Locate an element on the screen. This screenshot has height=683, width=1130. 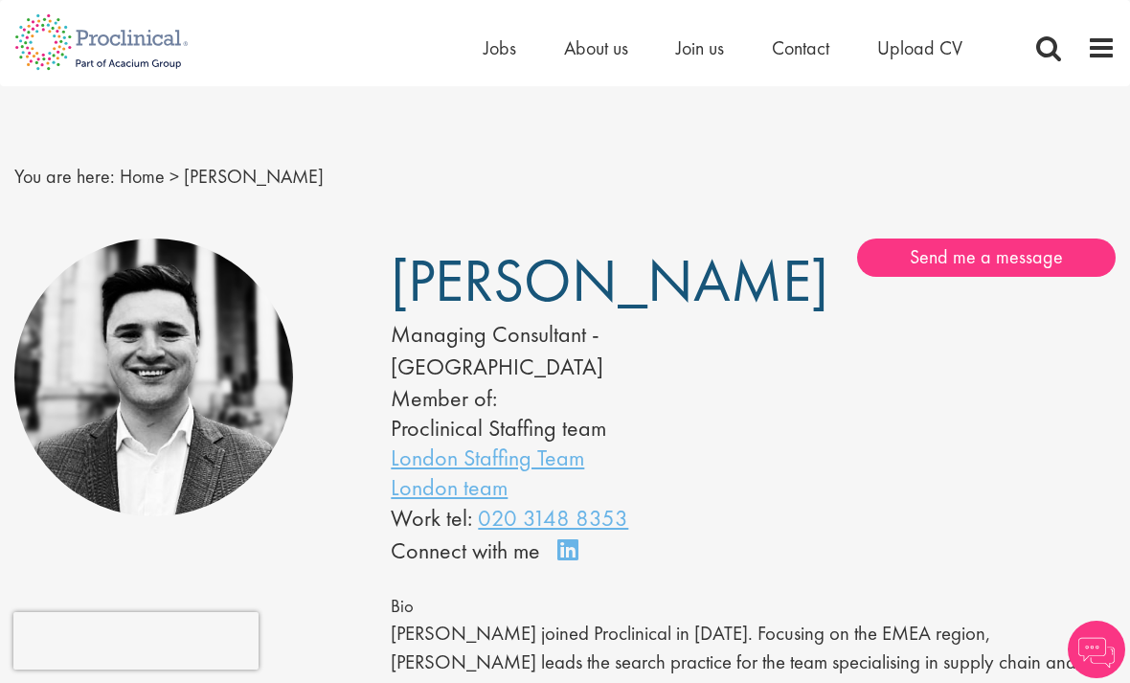
a: Contact is located at coordinates (801, 48).